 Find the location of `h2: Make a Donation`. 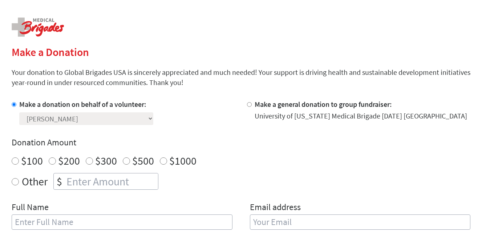

h2: Make a Donation is located at coordinates (241, 52).